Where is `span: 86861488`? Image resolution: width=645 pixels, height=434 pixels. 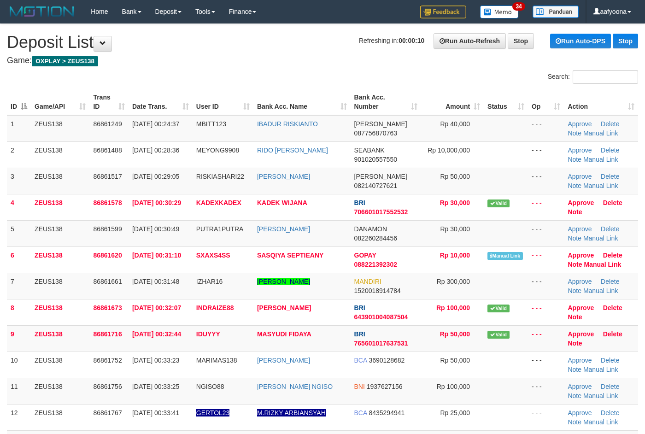 span: 86861488 is located at coordinates (107, 150).